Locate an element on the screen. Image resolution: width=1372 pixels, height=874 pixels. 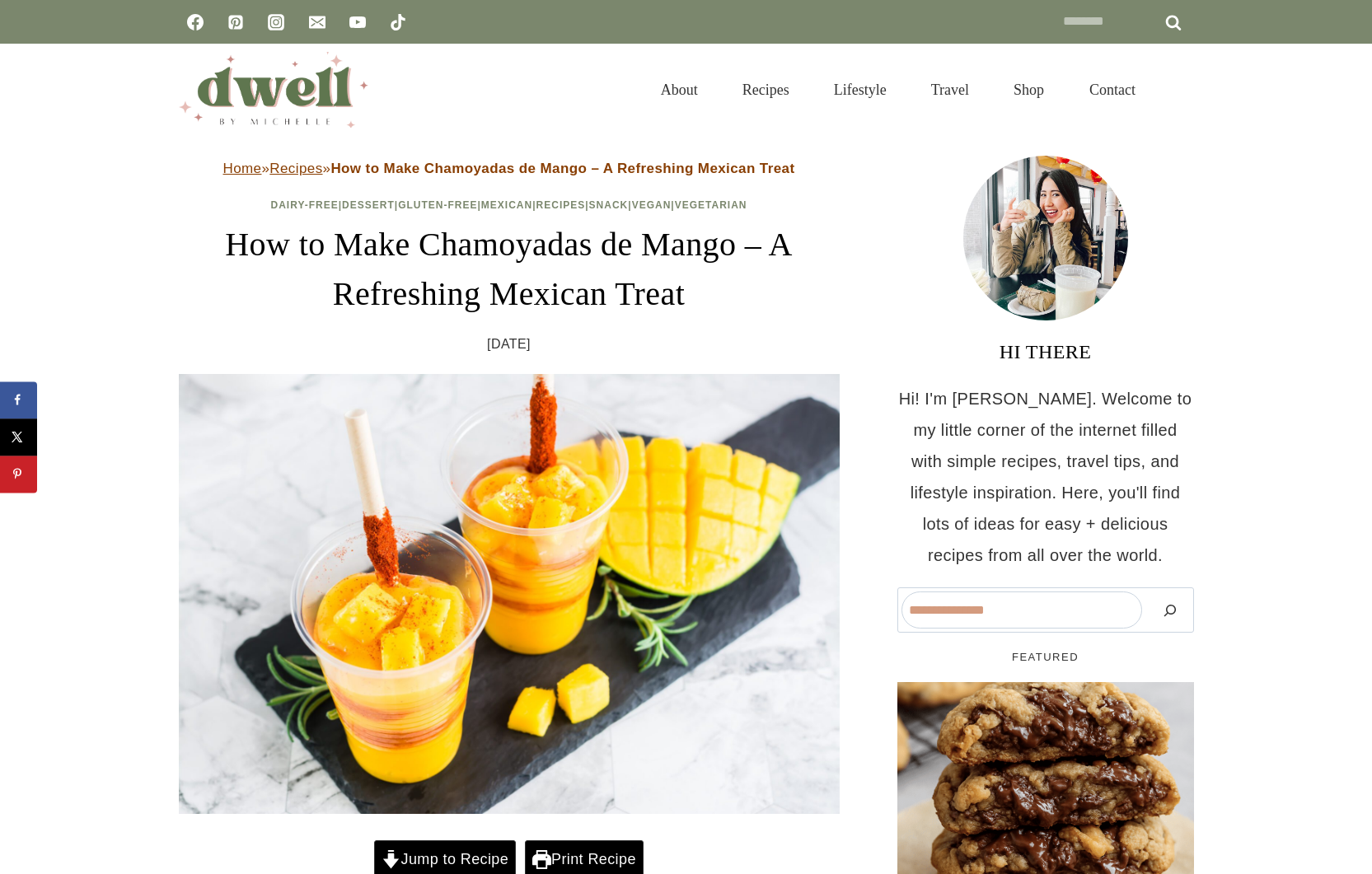
nav: Primary Navigation is located at coordinates (898, 90).